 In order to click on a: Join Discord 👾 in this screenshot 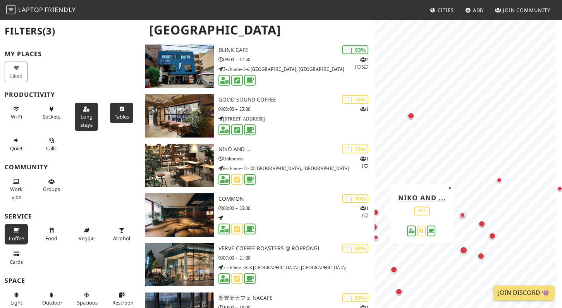, I will do `click(524, 293)`.